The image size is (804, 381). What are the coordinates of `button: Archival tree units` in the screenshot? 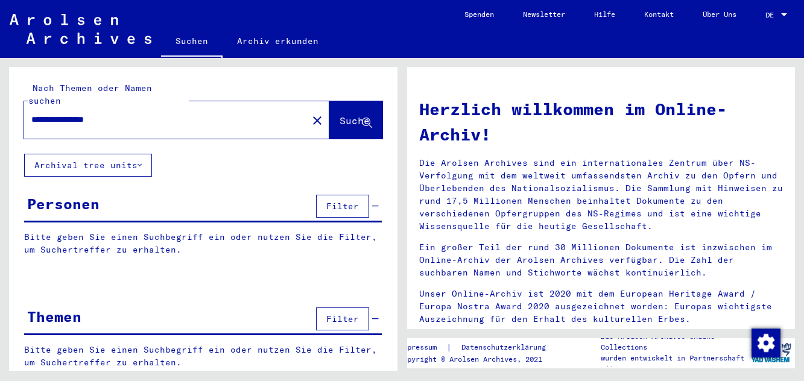 It's located at (88, 165).